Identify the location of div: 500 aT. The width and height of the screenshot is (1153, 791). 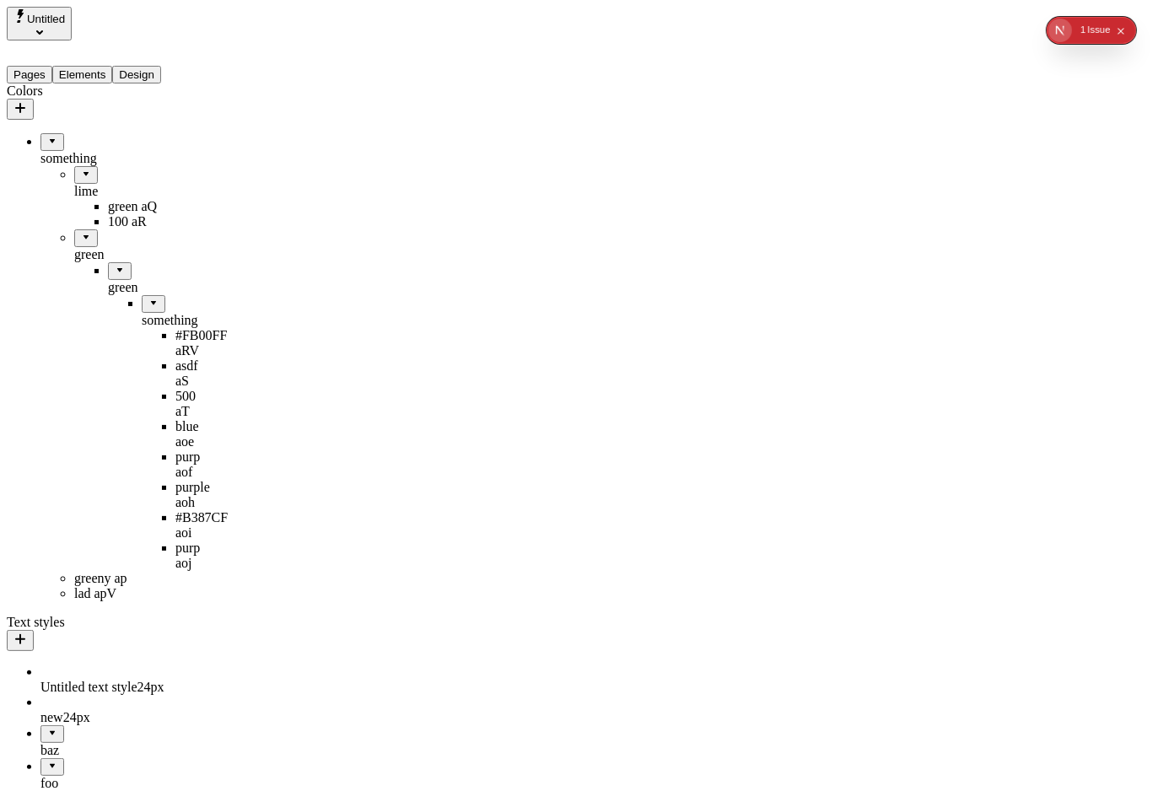
(192, 404).